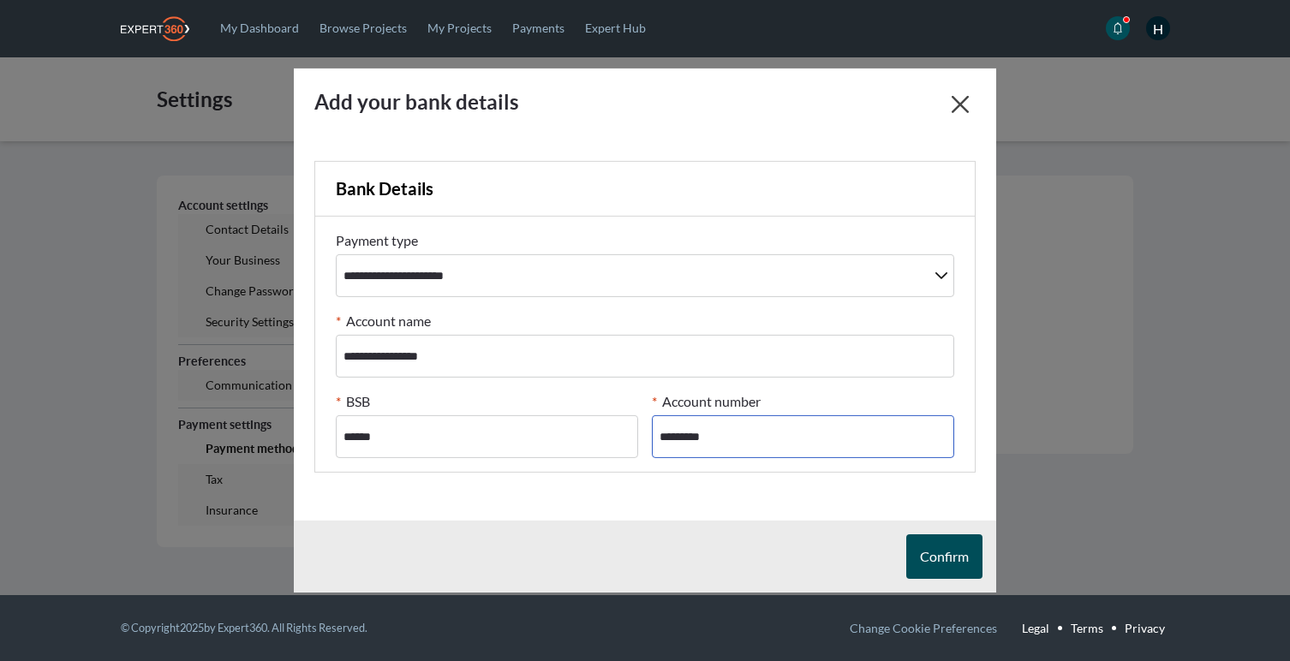  Describe the element at coordinates (923, 628) in the screenshot. I see `span: Change Cookie Preferences` at that location.